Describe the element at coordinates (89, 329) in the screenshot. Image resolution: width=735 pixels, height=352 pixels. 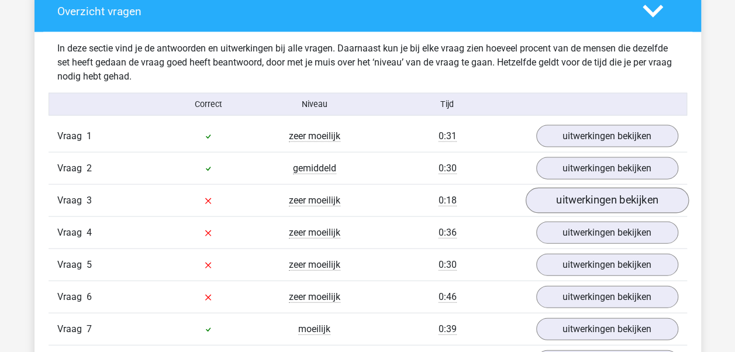
I see `span: 7` at that location.